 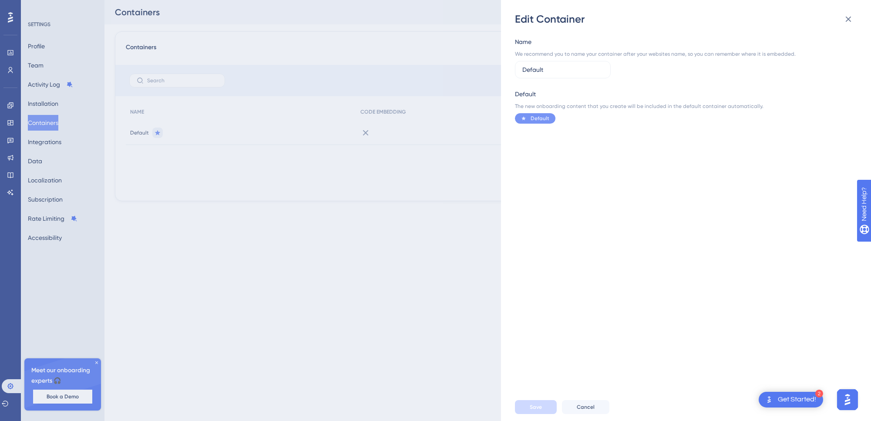 I want to click on span: Default, so click(x=540, y=118).